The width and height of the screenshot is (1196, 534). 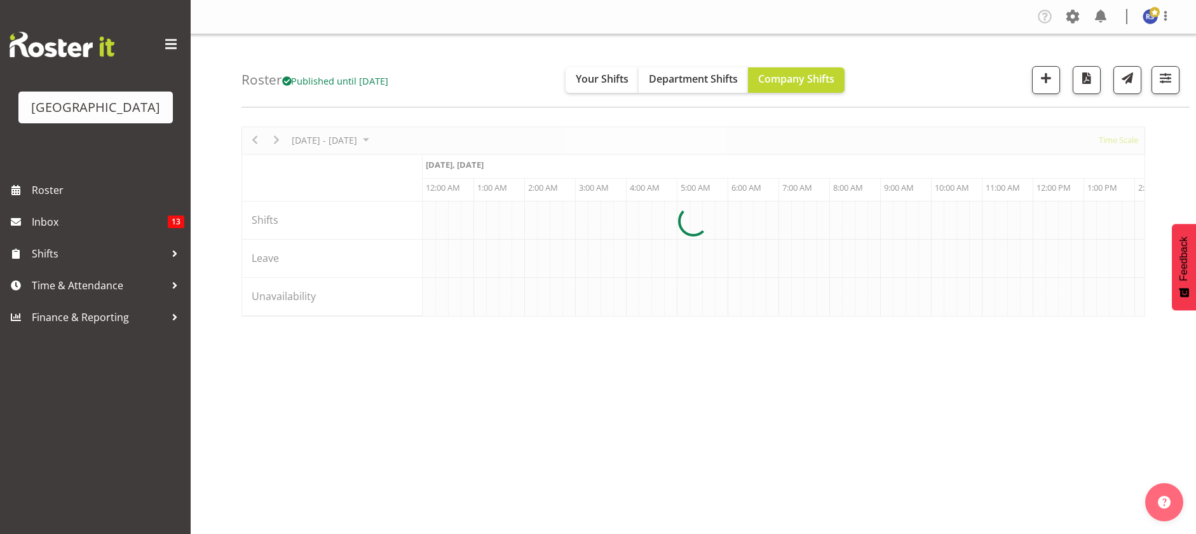 What do you see at coordinates (100, 222) in the screenshot?
I see `span: Inbox` at bounding box center [100, 222].